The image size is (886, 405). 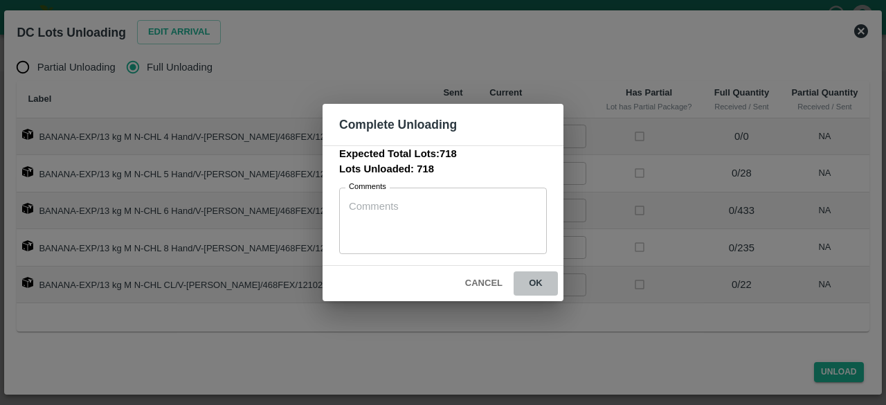 What do you see at coordinates (398, 125) in the screenshot?
I see `b: Complete Unloading` at bounding box center [398, 125].